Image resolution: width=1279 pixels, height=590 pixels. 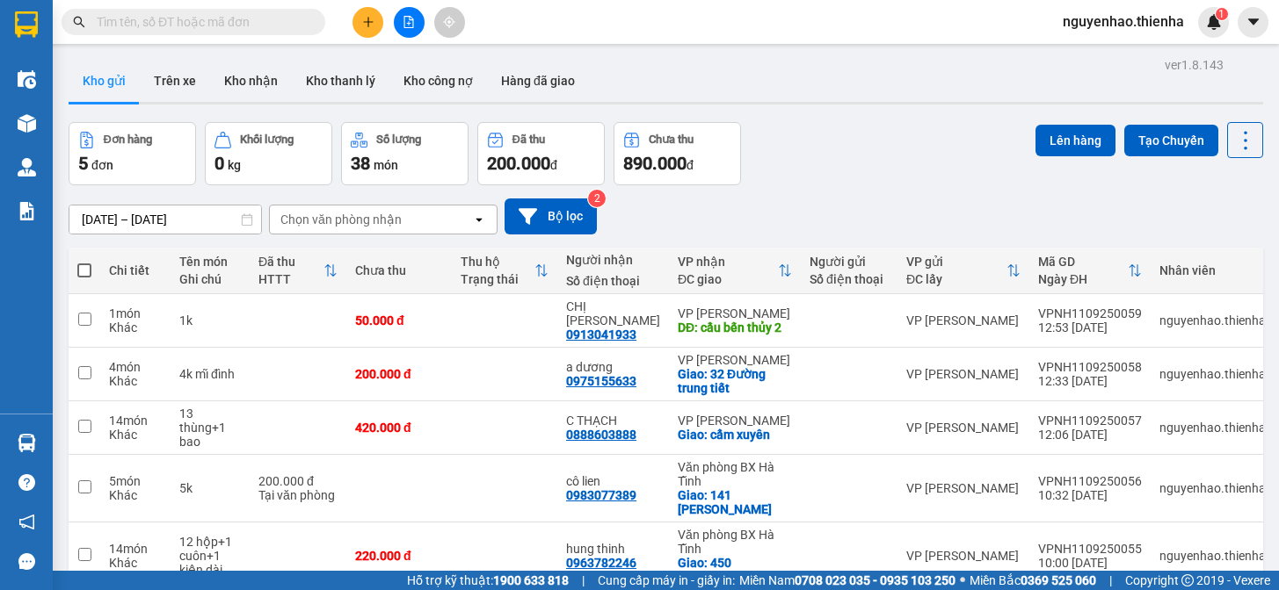 I want to click on button: Lên hàng, so click(x=1075, y=141).